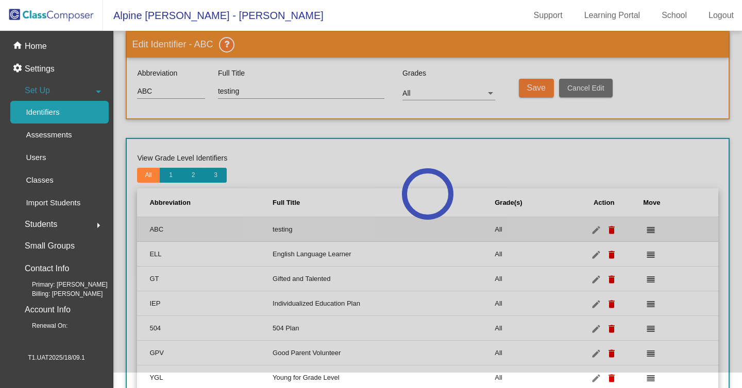  Describe the element at coordinates (37, 91) in the screenshot. I see `span: Set Up` at that location.